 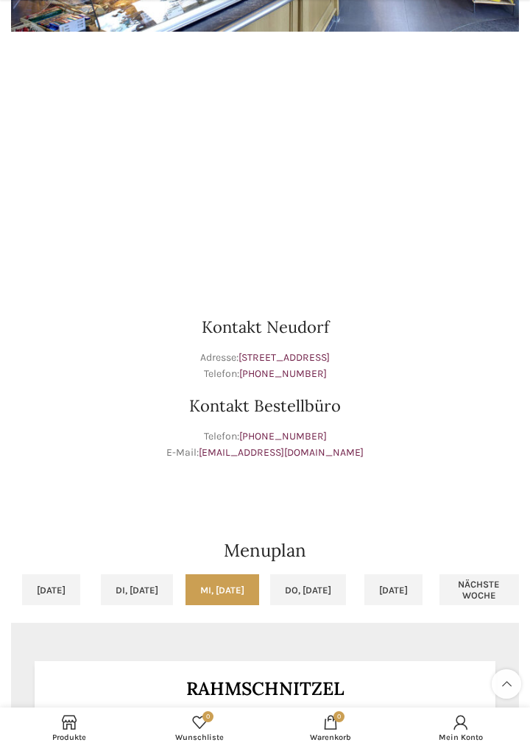 I want to click on h2: Menuplan, so click(x=265, y=551).